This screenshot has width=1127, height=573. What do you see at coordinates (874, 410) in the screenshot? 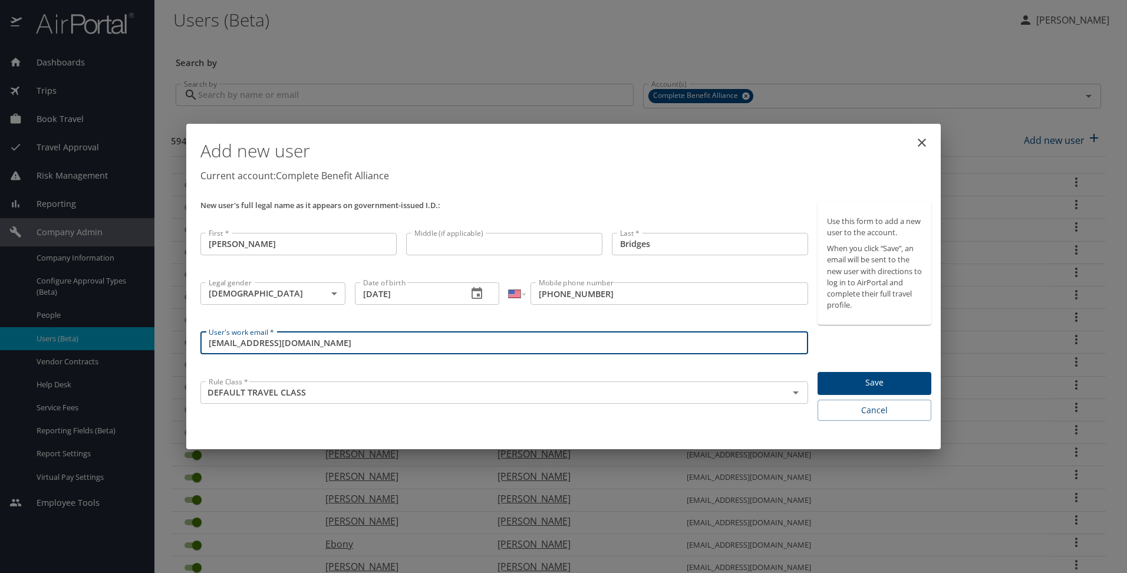
I see `button: Cancel` at bounding box center [874, 410].